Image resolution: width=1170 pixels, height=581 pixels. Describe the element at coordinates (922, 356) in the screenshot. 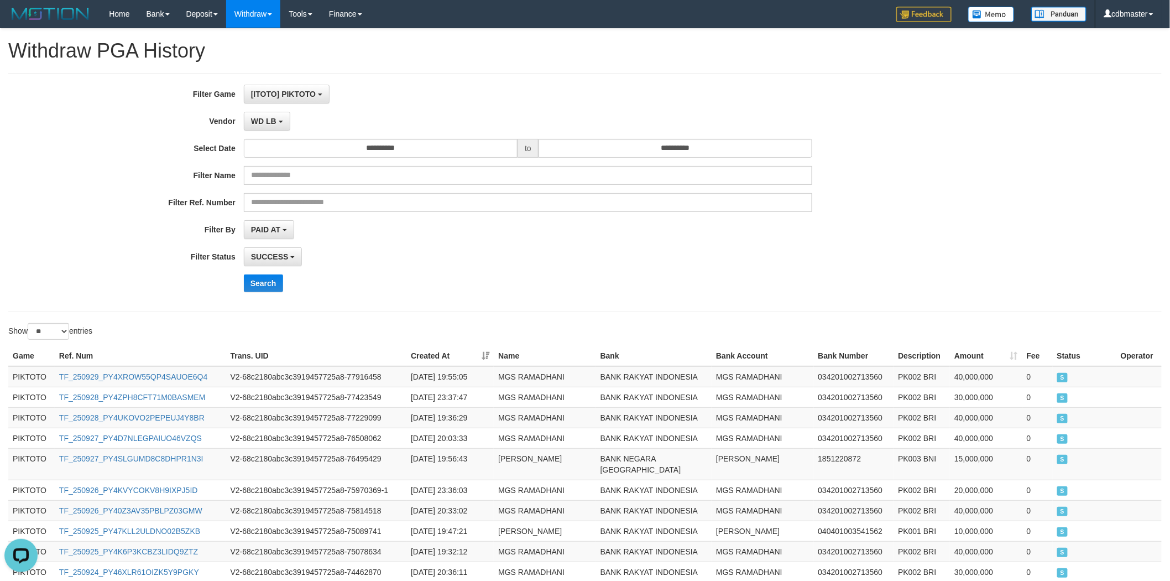

I see `th: Description` at that location.